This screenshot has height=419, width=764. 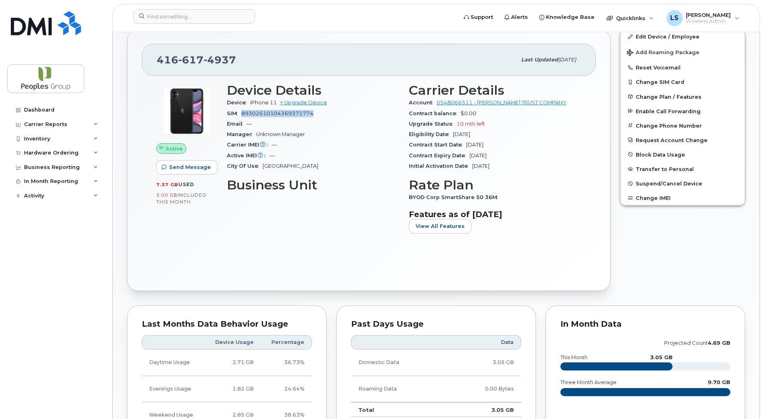 What do you see at coordinates (669, 111) in the screenshot?
I see `span: Enable Call Forwarding` at bounding box center [669, 111].